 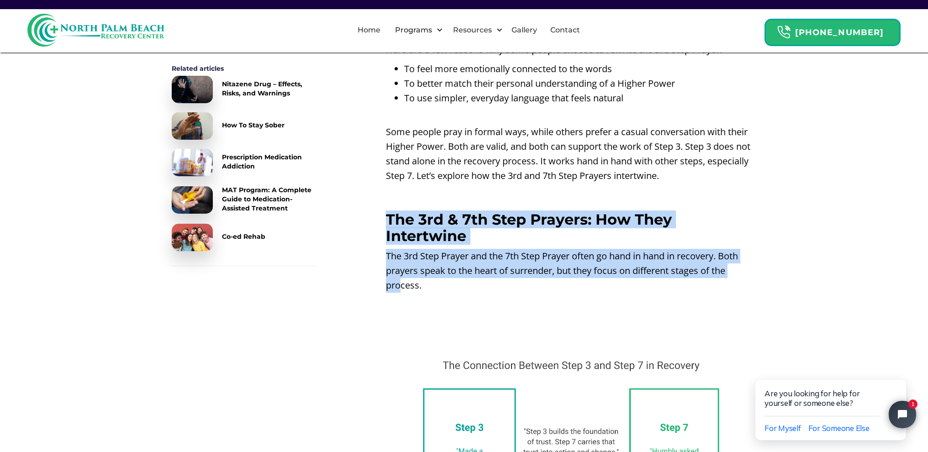 What do you see at coordinates (571, 154) in the screenshot?
I see `p: Some people pray in formal ways, while others prefer a casual conversation with their Higher Powe...` at bounding box center [571, 154].